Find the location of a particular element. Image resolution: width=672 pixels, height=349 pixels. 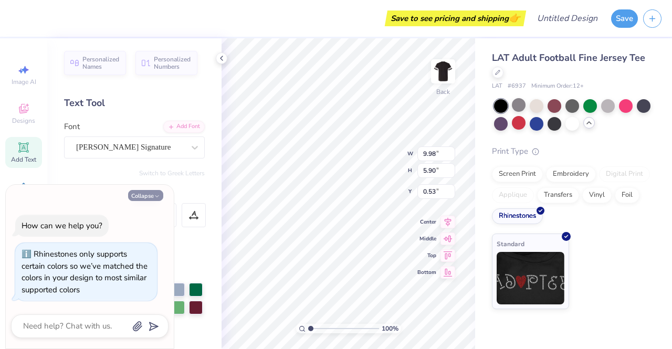

img: Back is located at coordinates (443, 71).